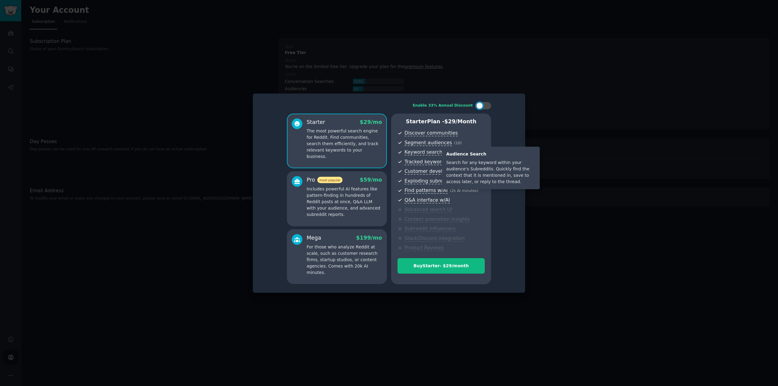 The image size is (778, 386). Describe the element at coordinates (330, 180) in the screenshot. I see `span: most popular` at that location.